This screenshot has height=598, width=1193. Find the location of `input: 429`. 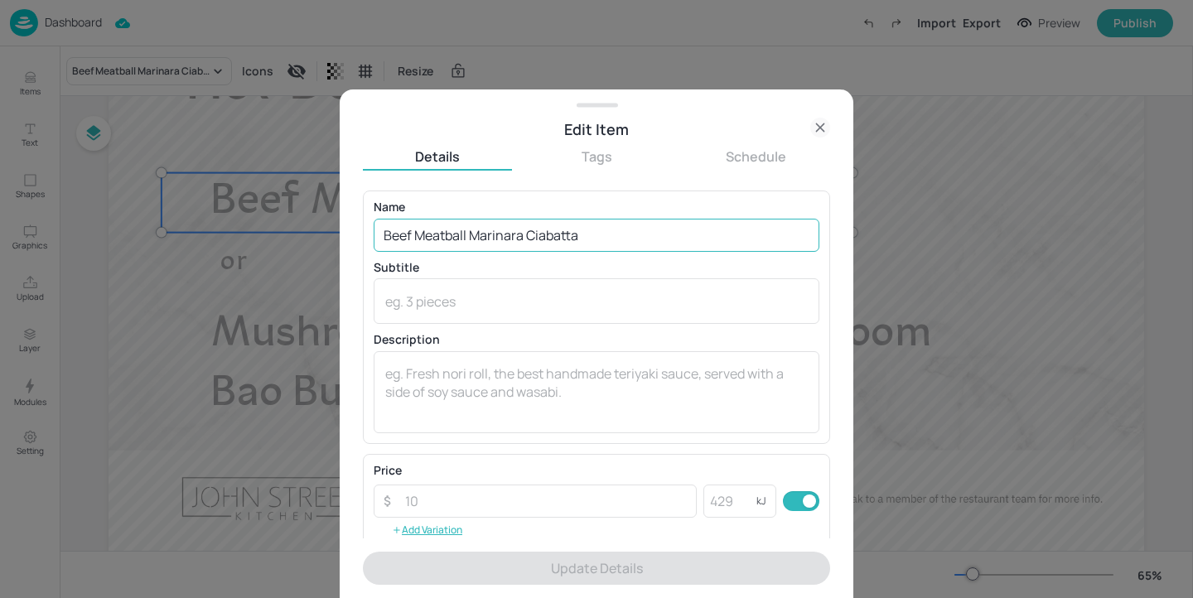

input: 429 is located at coordinates (730, 501).